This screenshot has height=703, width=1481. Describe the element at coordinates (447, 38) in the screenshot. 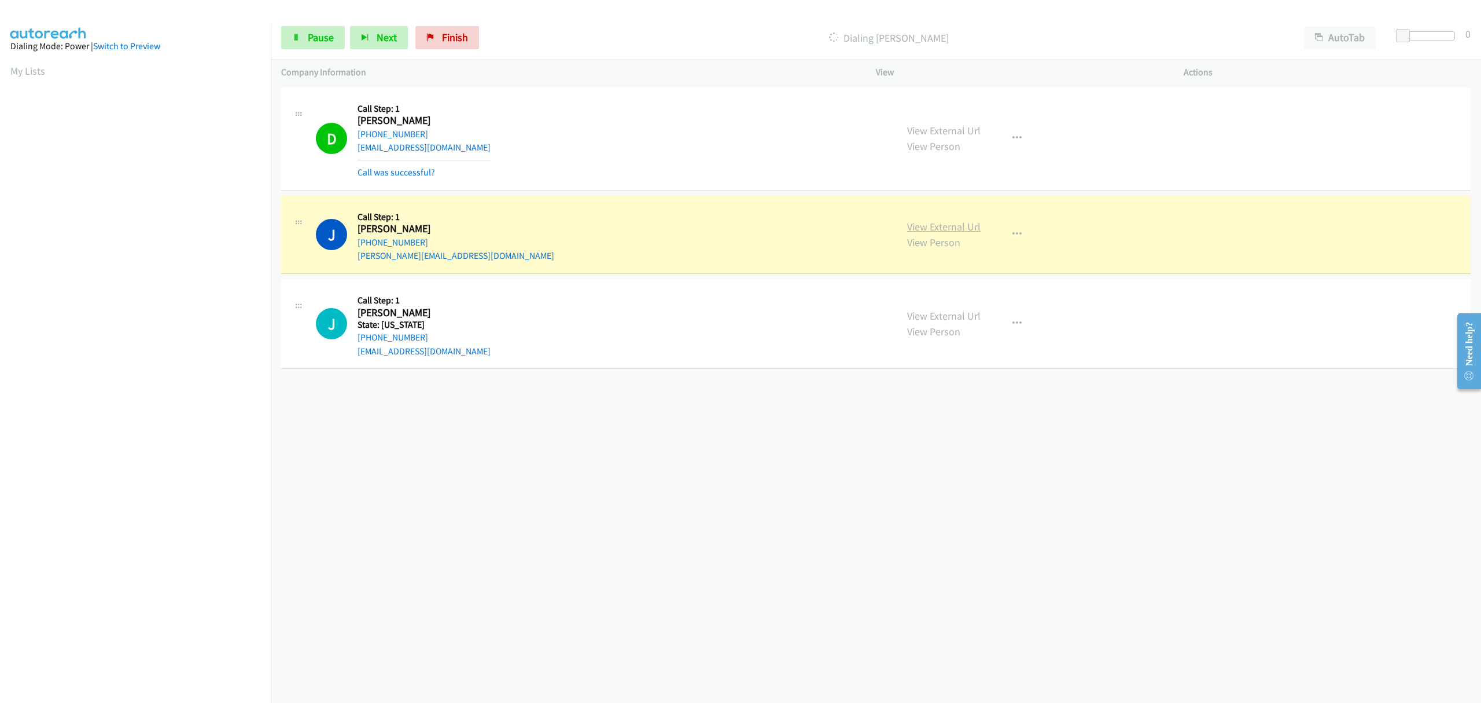

I see `a: Finish` at that location.